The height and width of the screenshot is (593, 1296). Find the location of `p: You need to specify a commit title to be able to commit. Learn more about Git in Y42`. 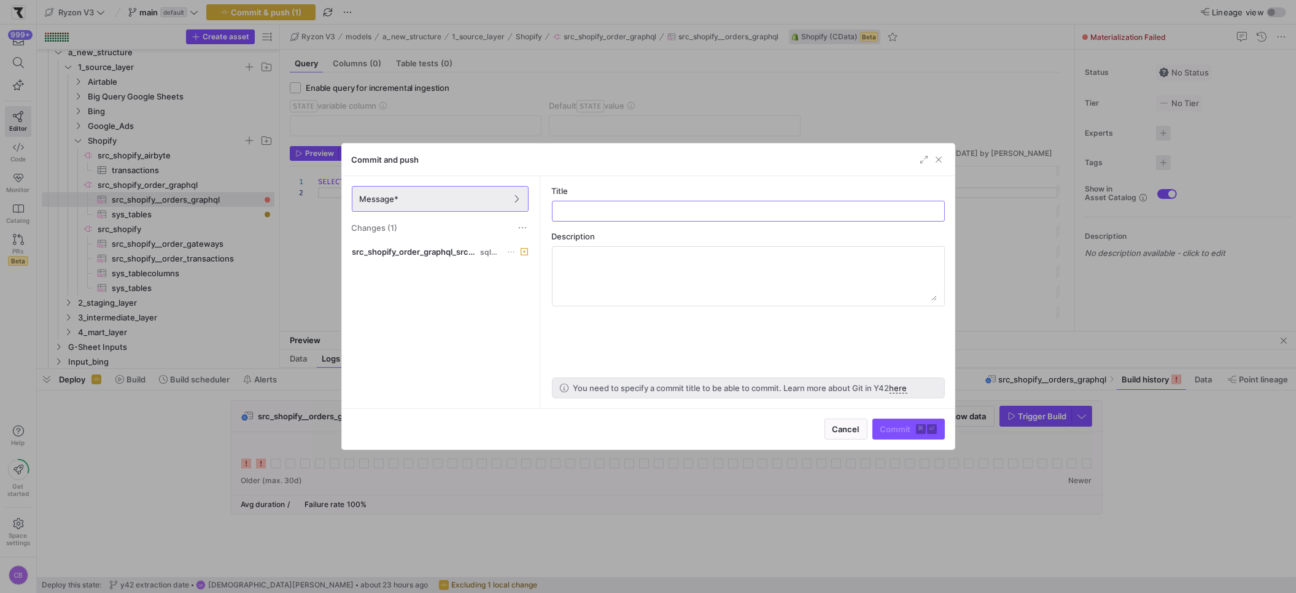

p: You need to specify a commit title to be able to commit. Learn more about Git in Y42 is located at coordinates (740, 388).